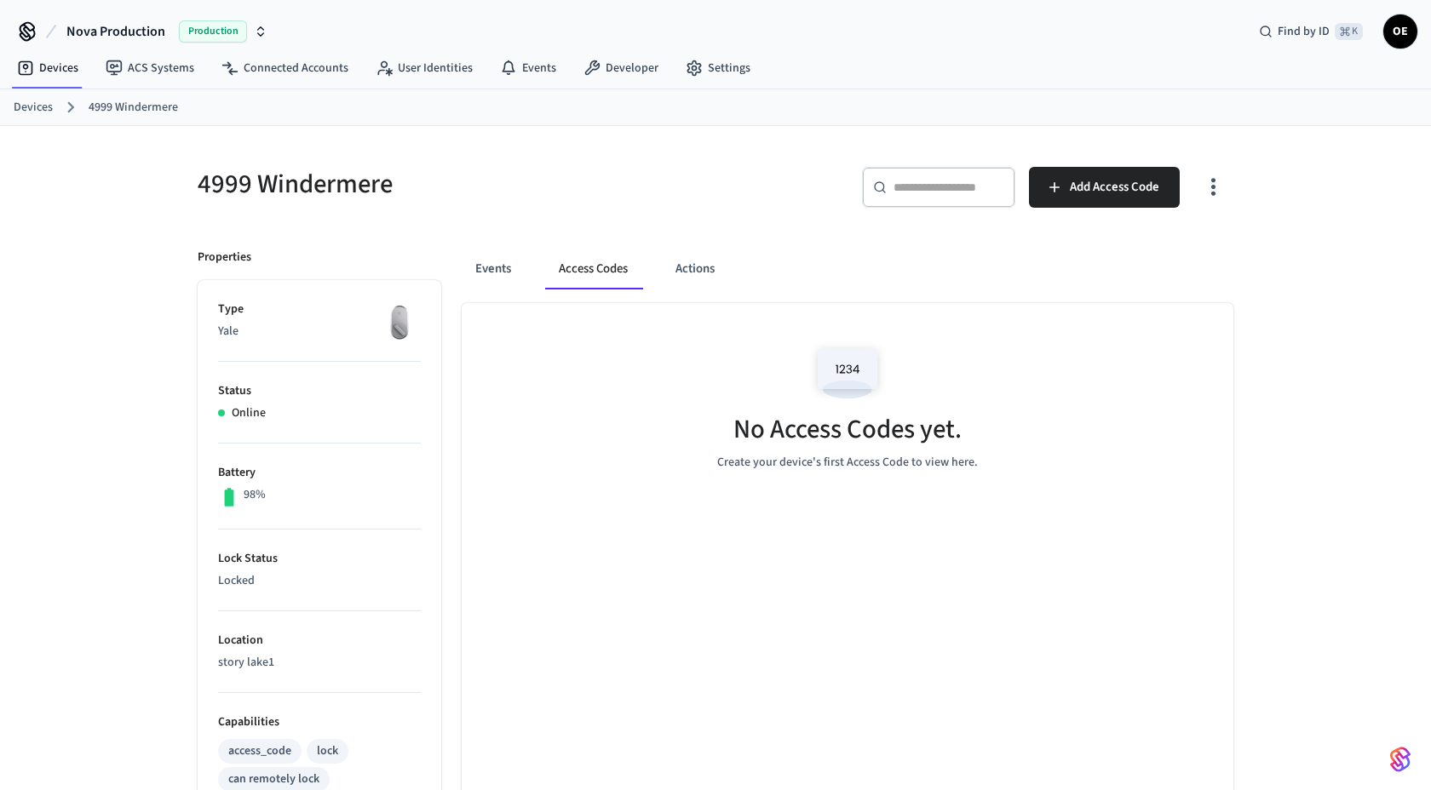 The height and width of the screenshot is (790, 1431). I want to click on p: Type, so click(319, 309).